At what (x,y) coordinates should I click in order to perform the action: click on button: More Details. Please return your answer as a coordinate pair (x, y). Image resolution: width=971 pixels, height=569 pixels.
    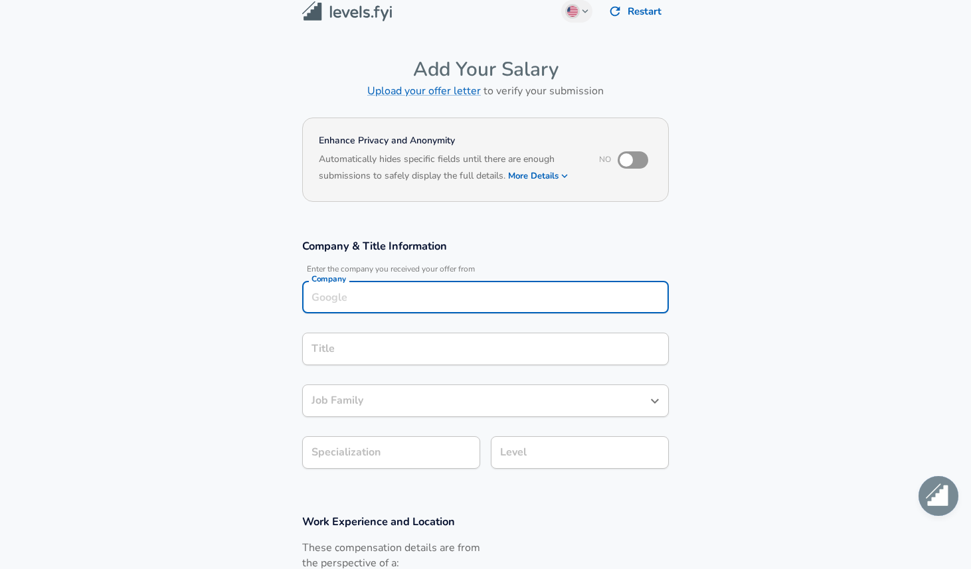
    Looking at the image, I should click on (538, 176).